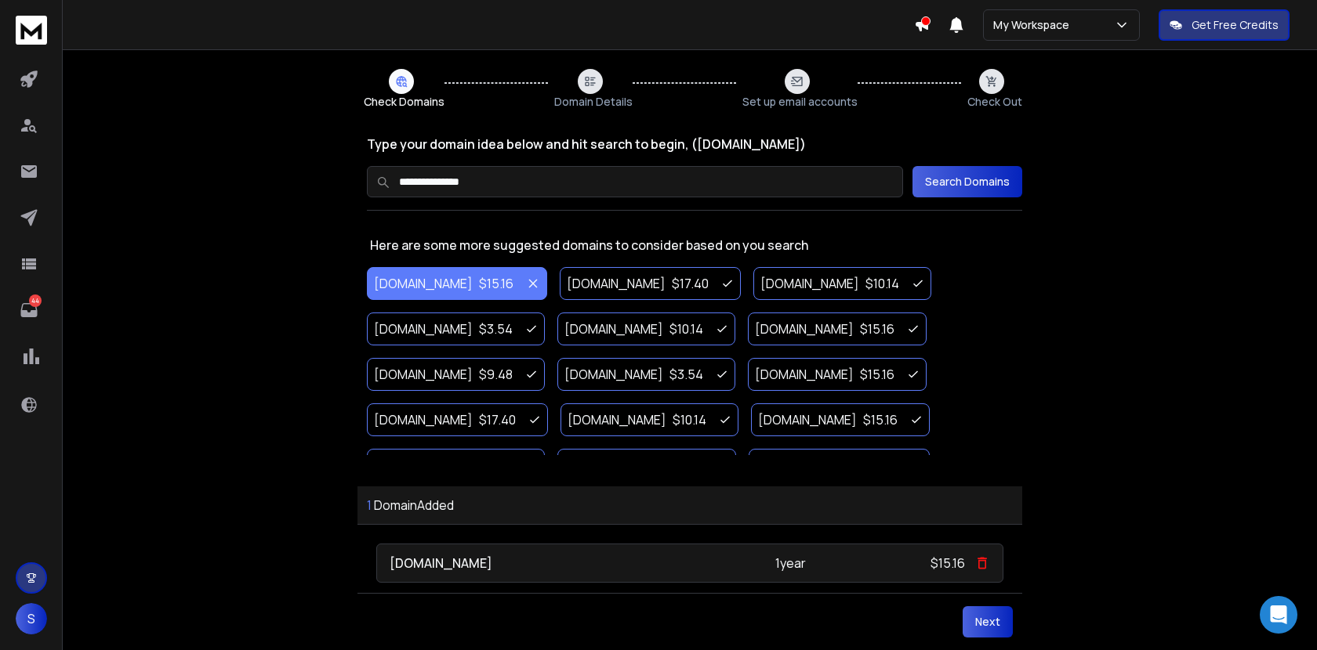 Image resolution: width=1317 pixels, height=650 pixels. I want to click on div: Open Intercom Messenger, so click(1278, 615).